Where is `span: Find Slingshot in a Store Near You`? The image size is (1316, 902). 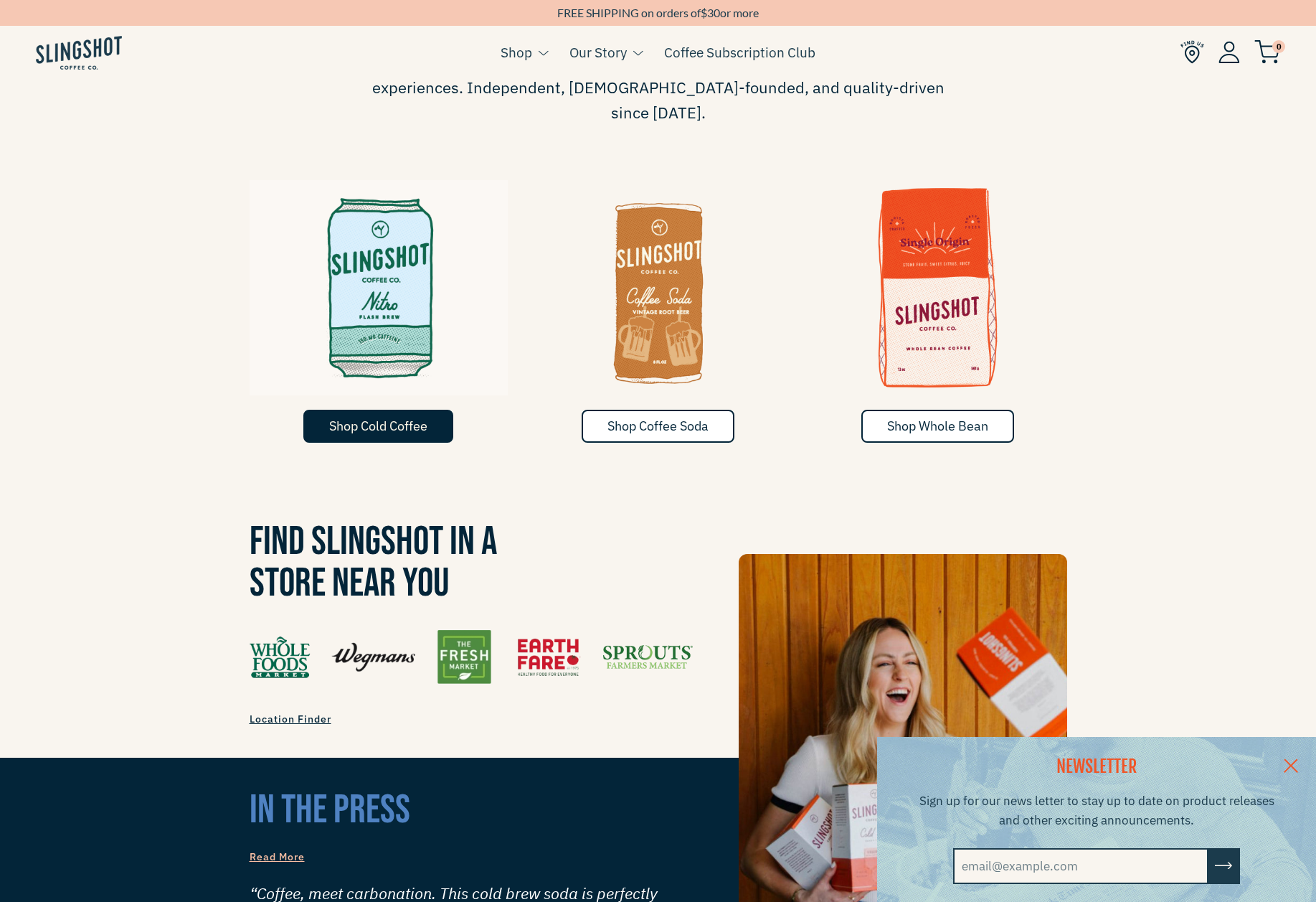
span: Find Slingshot in a Store Near You is located at coordinates (373, 563).